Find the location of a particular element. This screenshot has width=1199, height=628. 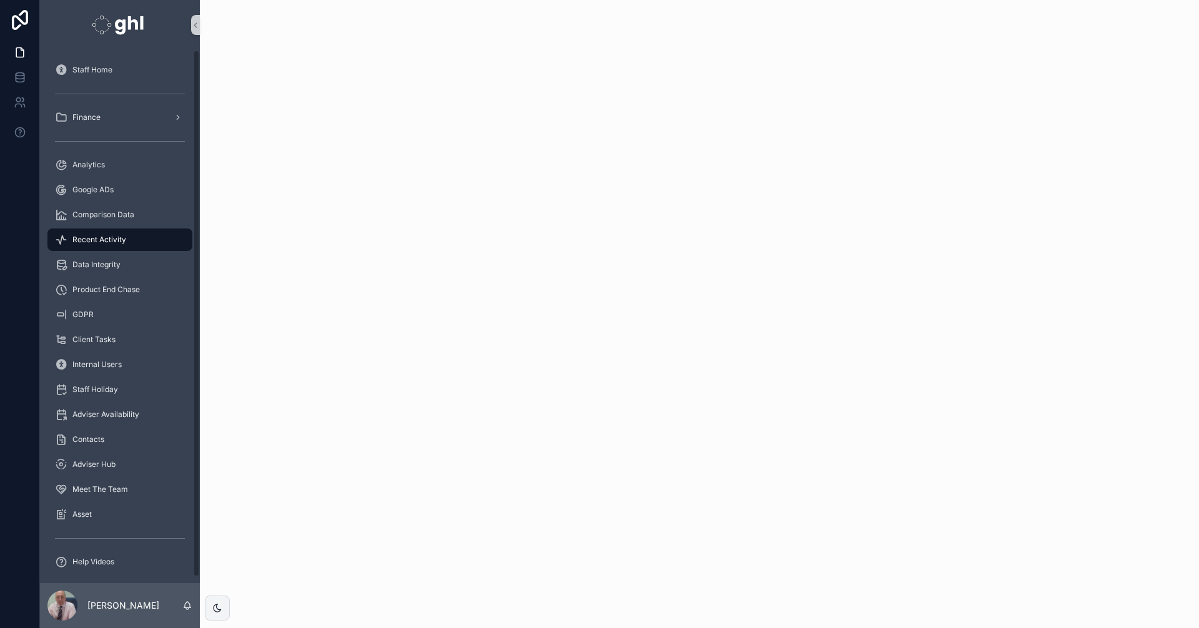

a: Adviser Hub is located at coordinates (120, 465).